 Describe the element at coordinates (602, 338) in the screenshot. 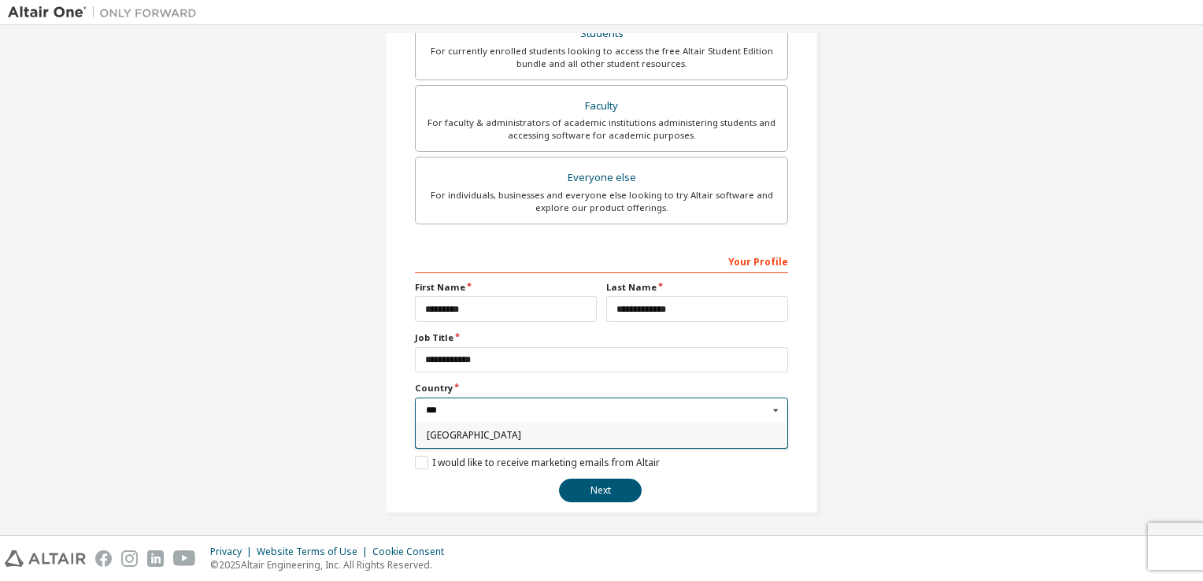

I see `label: Job Title` at that location.